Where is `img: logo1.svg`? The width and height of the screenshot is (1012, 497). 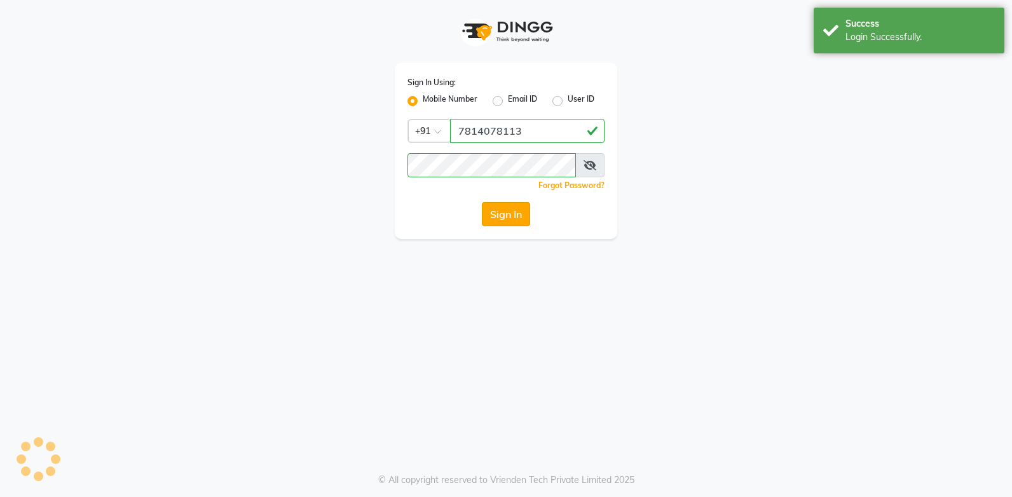 img: logo1.svg is located at coordinates (506, 31).